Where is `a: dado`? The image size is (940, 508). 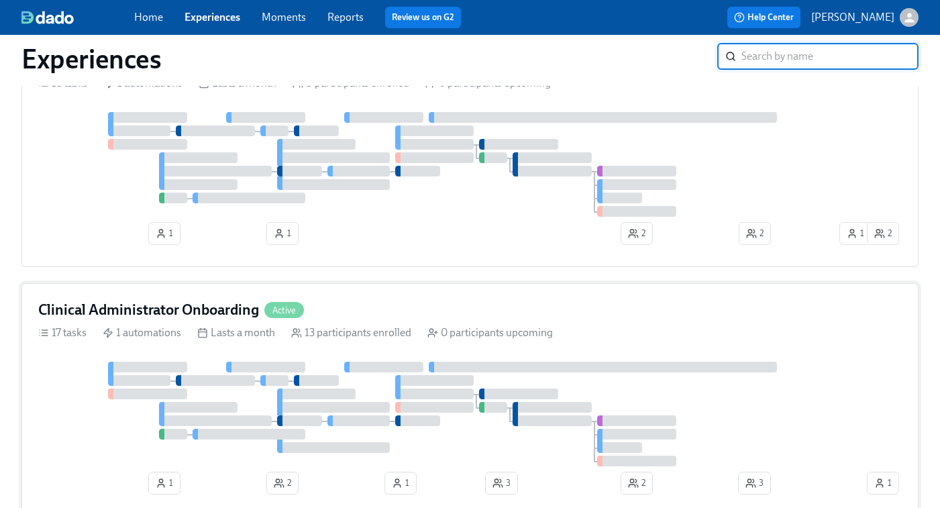 a: dado is located at coordinates (78, 17).